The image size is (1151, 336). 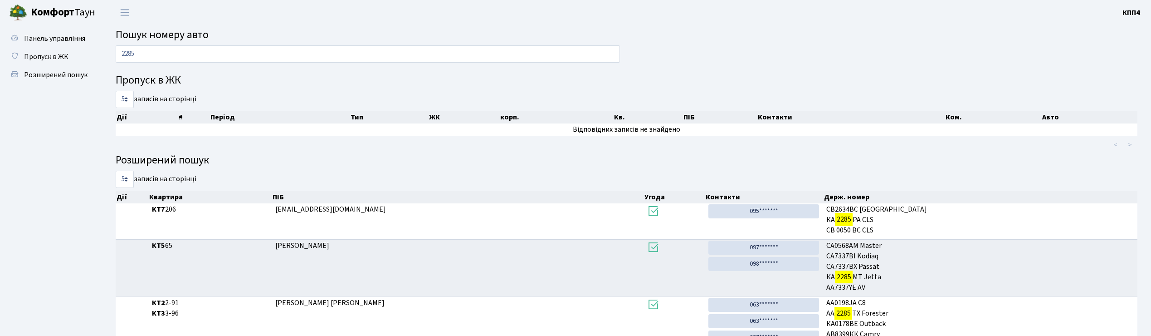 I want to click on b: КПП4, so click(x=1131, y=13).